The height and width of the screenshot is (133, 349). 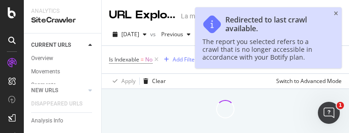 I want to click on a: CURRENT URLS, so click(x=58, y=45).